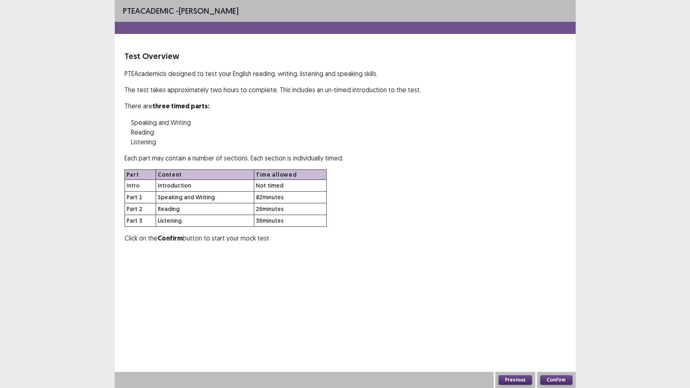  I want to click on td: Not timed, so click(290, 186).